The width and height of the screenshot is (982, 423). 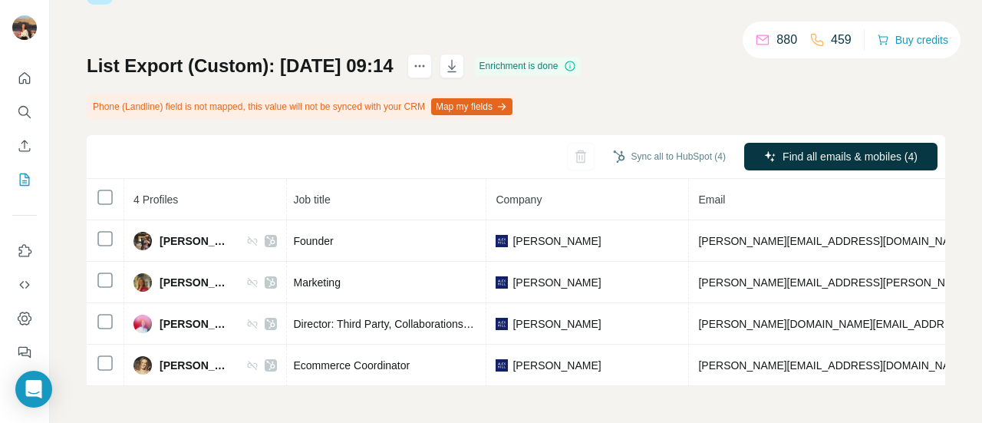 What do you see at coordinates (25, 112) in the screenshot?
I see `button: Search` at bounding box center [25, 112].